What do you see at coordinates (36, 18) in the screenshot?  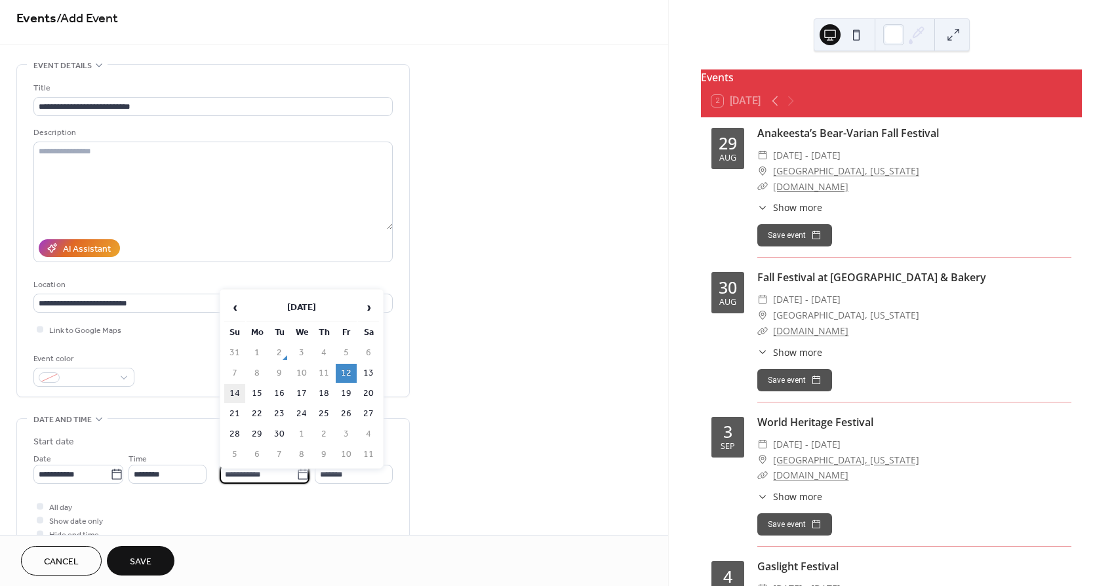 I see `a: Events` at bounding box center [36, 18].